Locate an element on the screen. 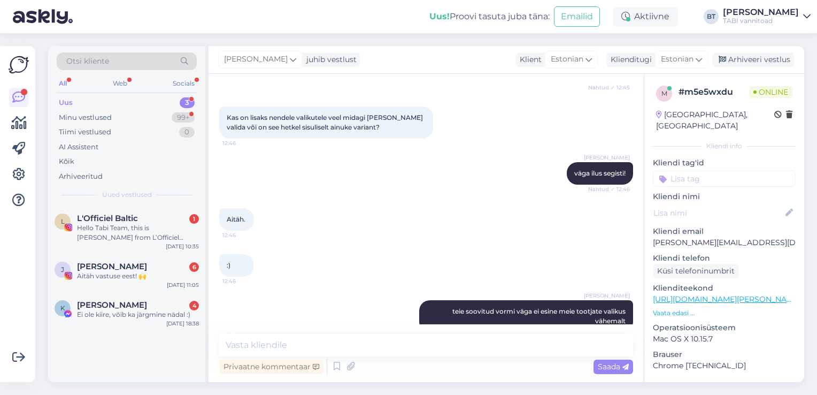  div: Uus is located at coordinates (66, 103).